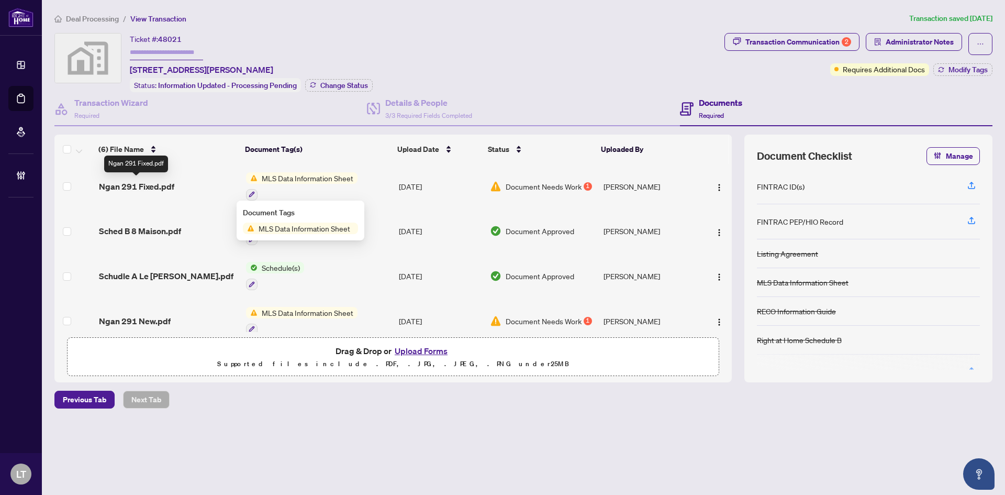  Describe the element at coordinates (884, 69) in the screenshot. I see `span: Requires Additional Docs` at that location.